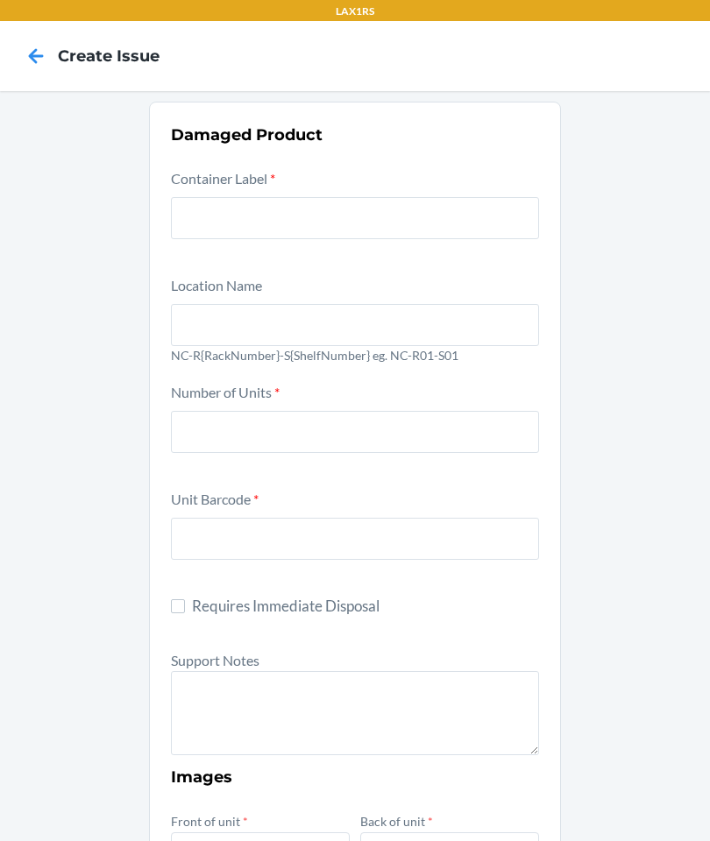 The width and height of the screenshot is (710, 841). What do you see at coordinates (216, 285) in the screenshot?
I see `label: Location Name` at bounding box center [216, 285].